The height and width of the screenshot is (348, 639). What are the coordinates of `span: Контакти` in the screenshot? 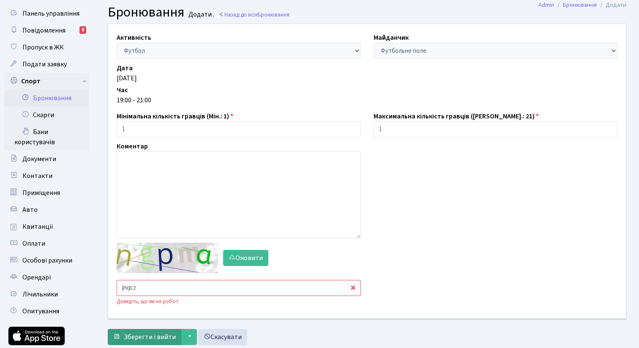 It's located at (37, 176).